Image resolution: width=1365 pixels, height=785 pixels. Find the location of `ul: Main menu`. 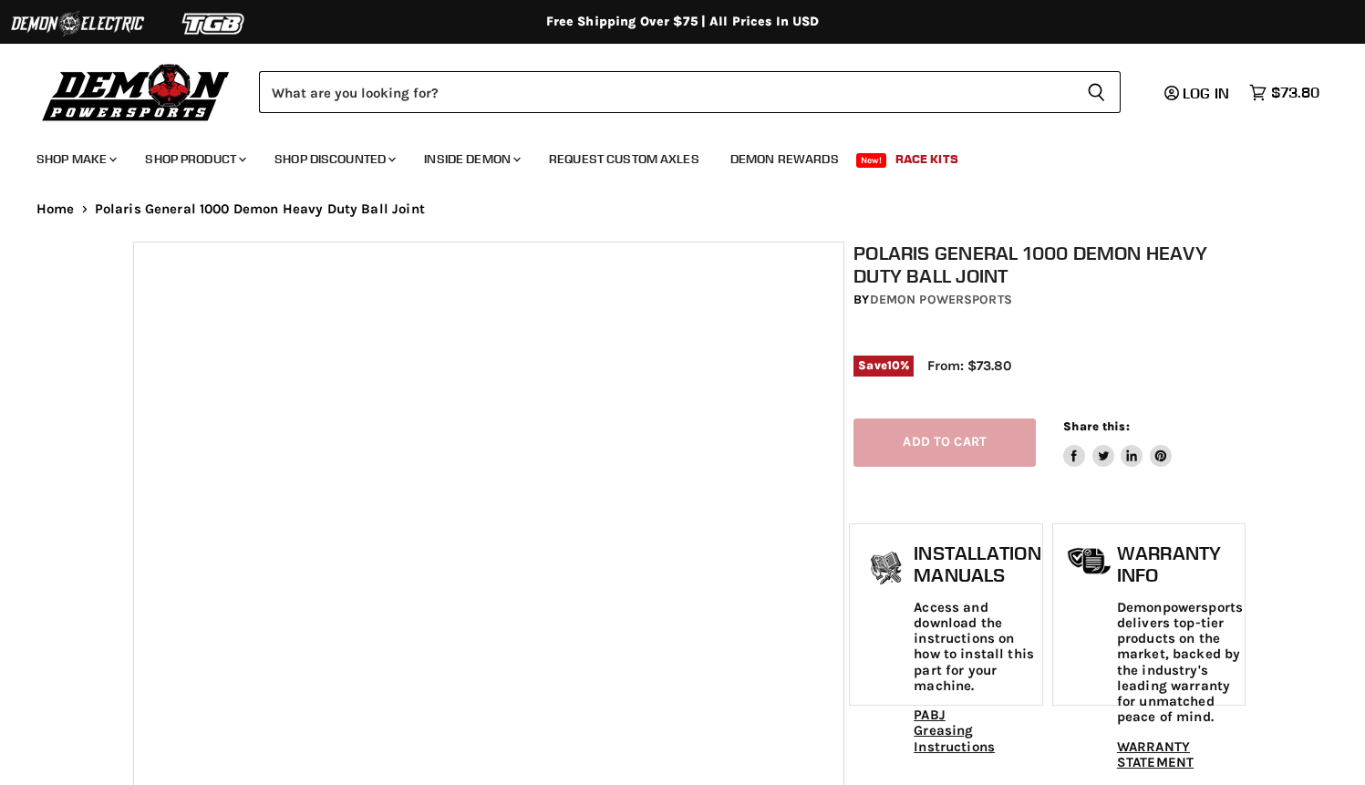

ul: Main menu is located at coordinates (668, 155).